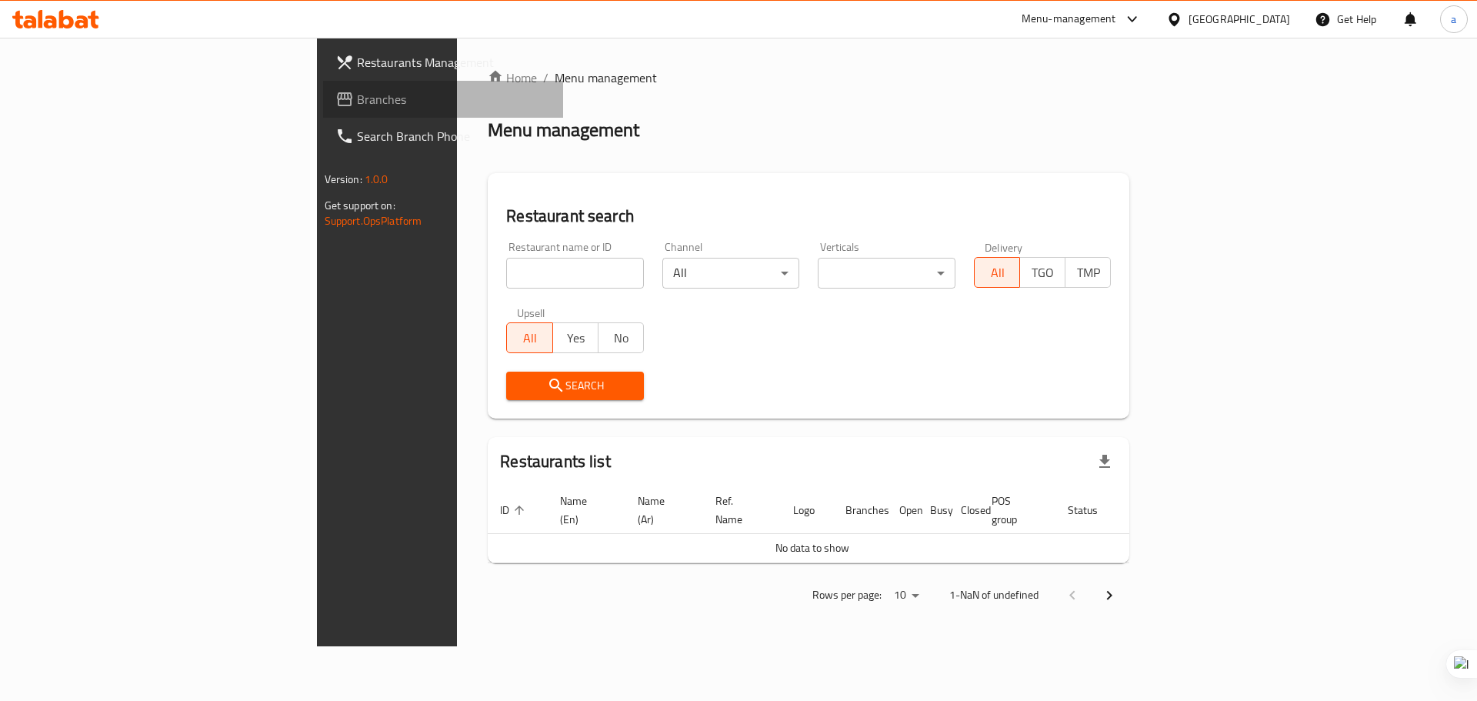 The image size is (1477, 701). I want to click on th: Busy, so click(933, 510).